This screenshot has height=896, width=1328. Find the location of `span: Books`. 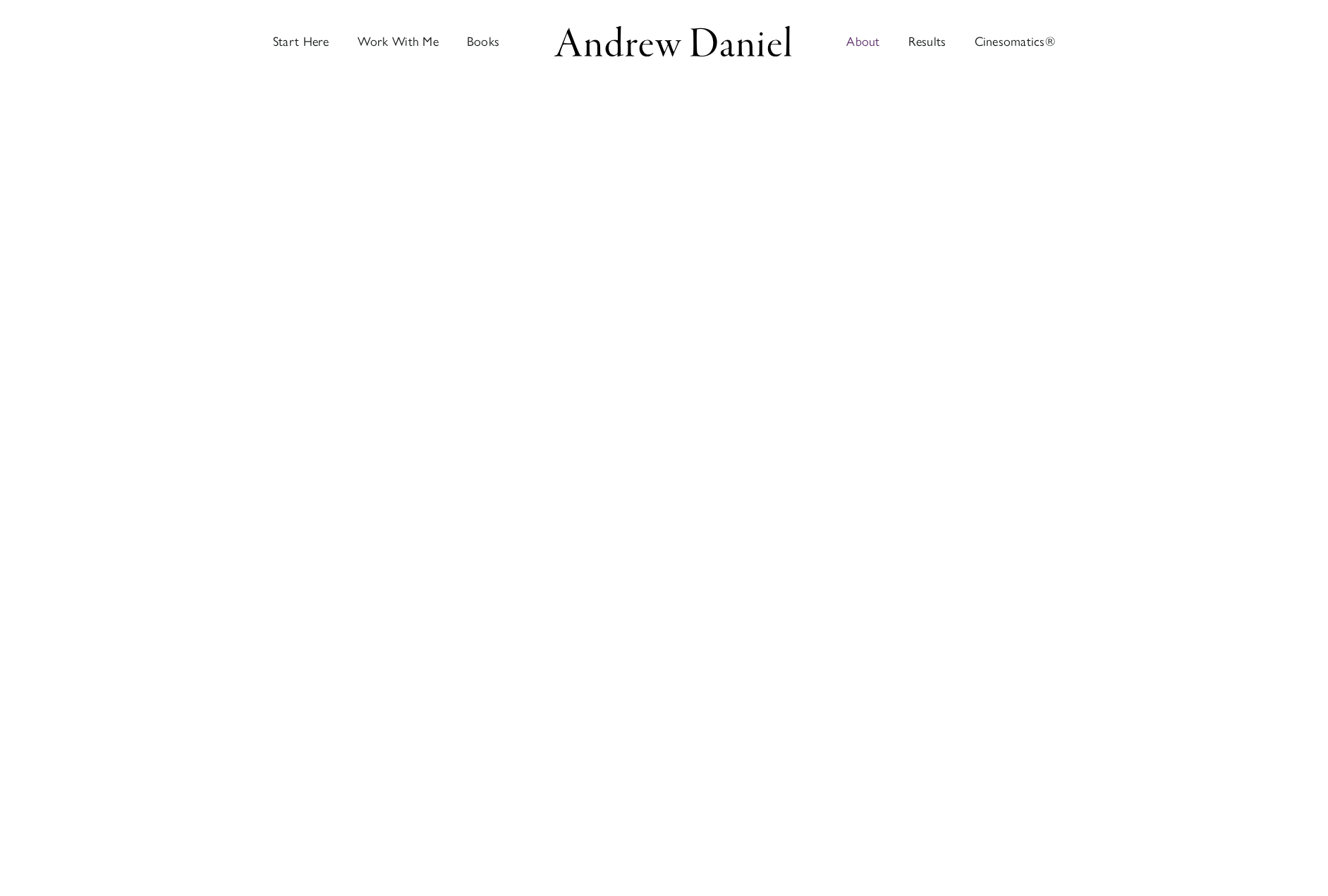

span: Books is located at coordinates (483, 42).